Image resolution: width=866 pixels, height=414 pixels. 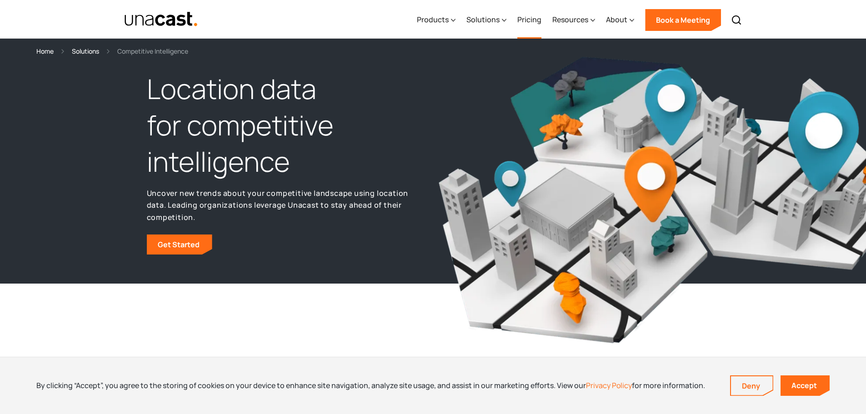 What do you see at coordinates (609, 386) in the screenshot?
I see `a: Privacy Policy` at bounding box center [609, 386].